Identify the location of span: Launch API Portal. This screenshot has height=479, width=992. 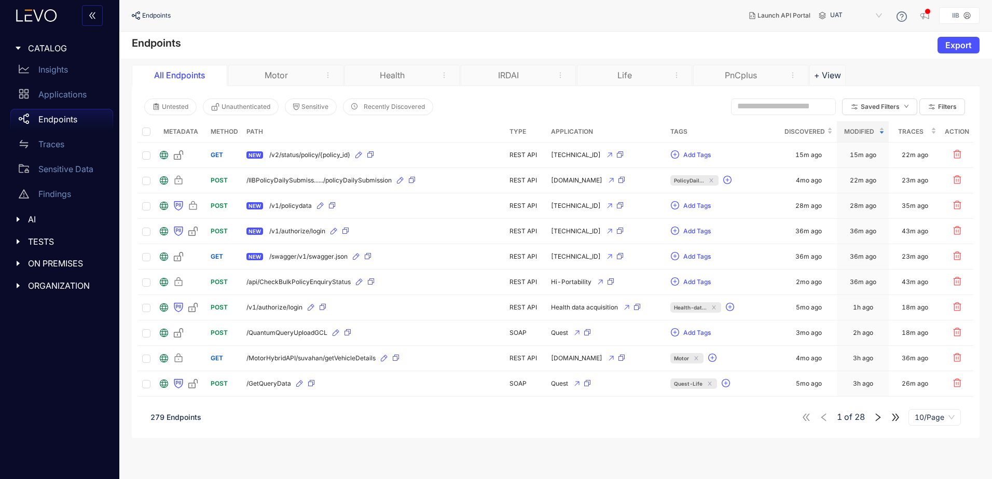
(784, 16).